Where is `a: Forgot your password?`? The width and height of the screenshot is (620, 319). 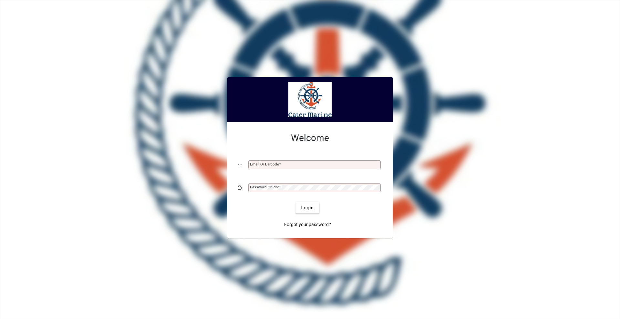
a: Forgot your password? is located at coordinates (307, 225).